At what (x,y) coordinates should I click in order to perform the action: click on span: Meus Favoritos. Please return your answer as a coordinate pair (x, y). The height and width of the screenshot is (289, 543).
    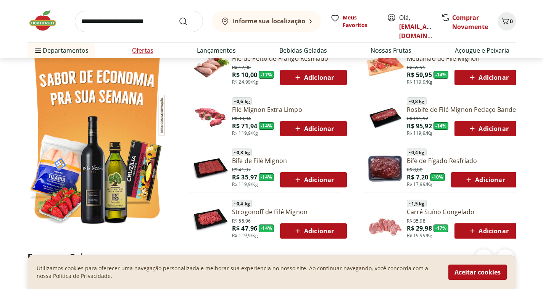
    Looking at the image, I should click on (360, 21).